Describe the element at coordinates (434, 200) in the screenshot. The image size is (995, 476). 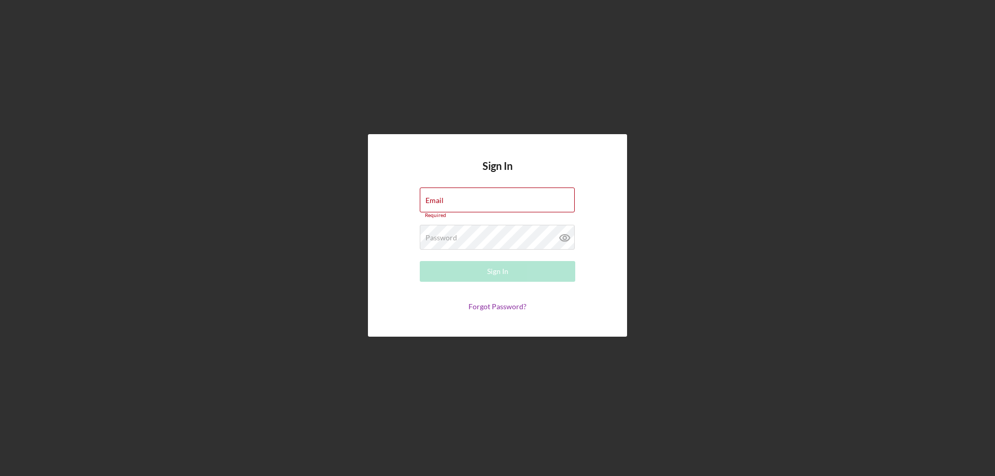
I see `label: Email` at that location.